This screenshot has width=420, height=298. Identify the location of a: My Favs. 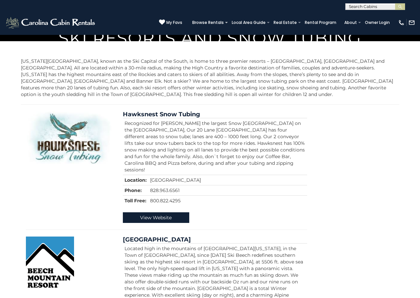
(171, 23).